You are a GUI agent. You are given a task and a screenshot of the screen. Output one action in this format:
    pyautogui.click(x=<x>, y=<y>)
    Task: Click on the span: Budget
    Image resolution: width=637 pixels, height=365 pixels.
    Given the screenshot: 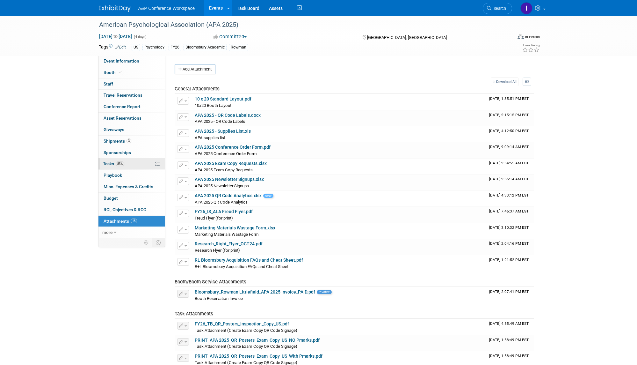 What is the action you would take?
    pyautogui.click(x=111, y=198)
    